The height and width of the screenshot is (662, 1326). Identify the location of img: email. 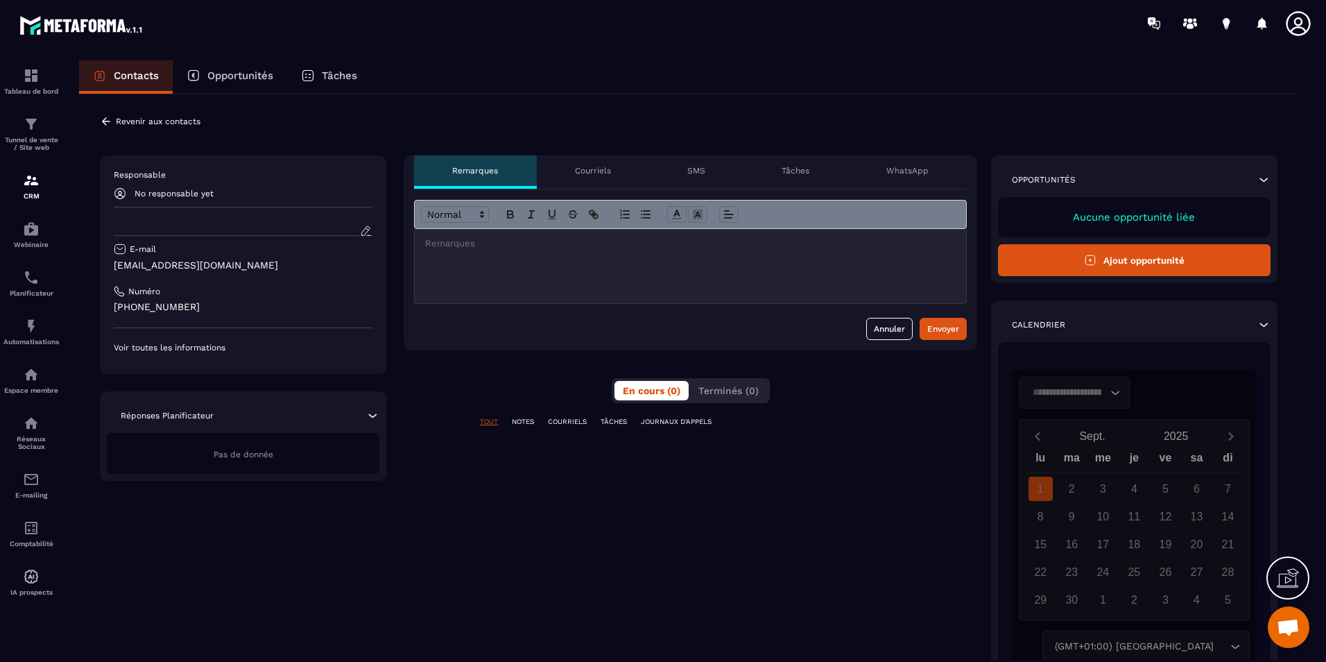
(31, 479).